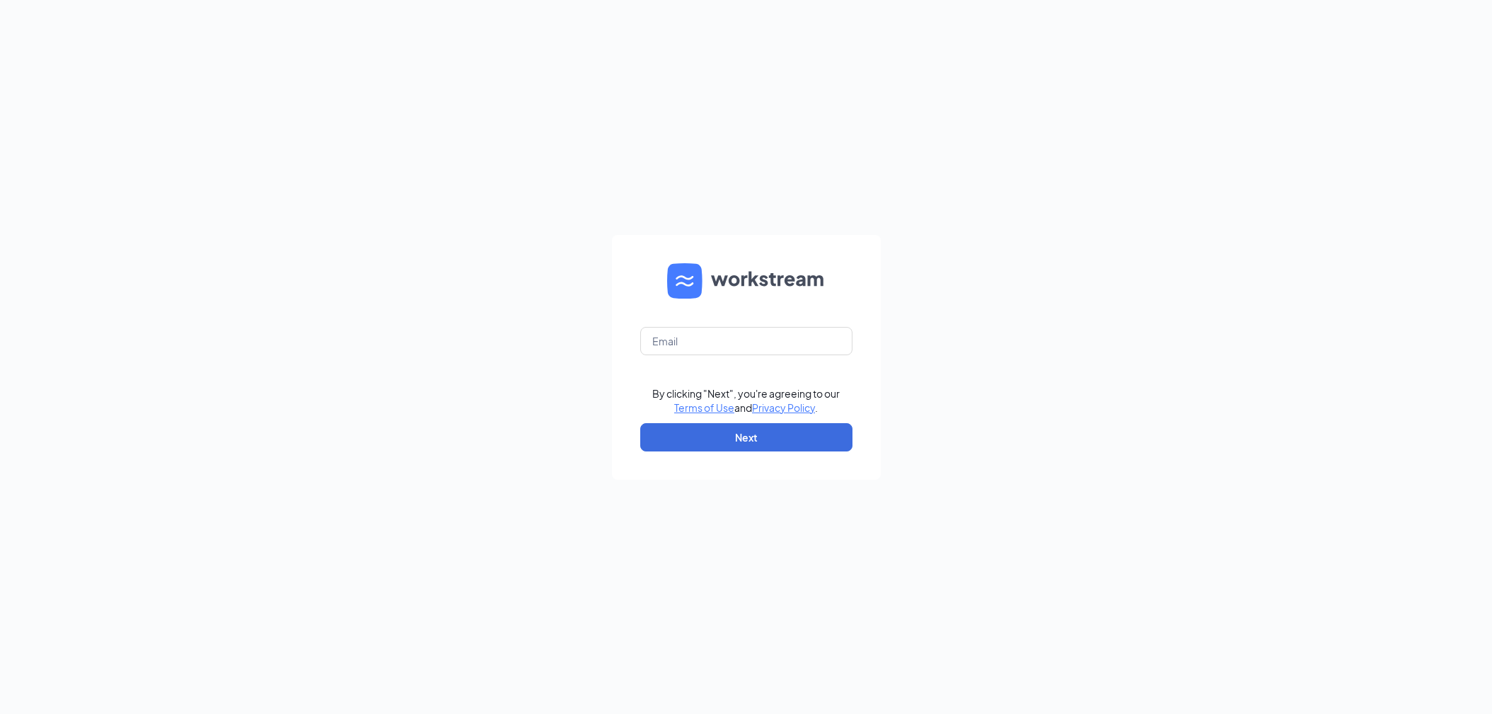 Image resolution: width=1492 pixels, height=714 pixels. I want to click on img: WS logo and Workstream text, so click(747, 281).